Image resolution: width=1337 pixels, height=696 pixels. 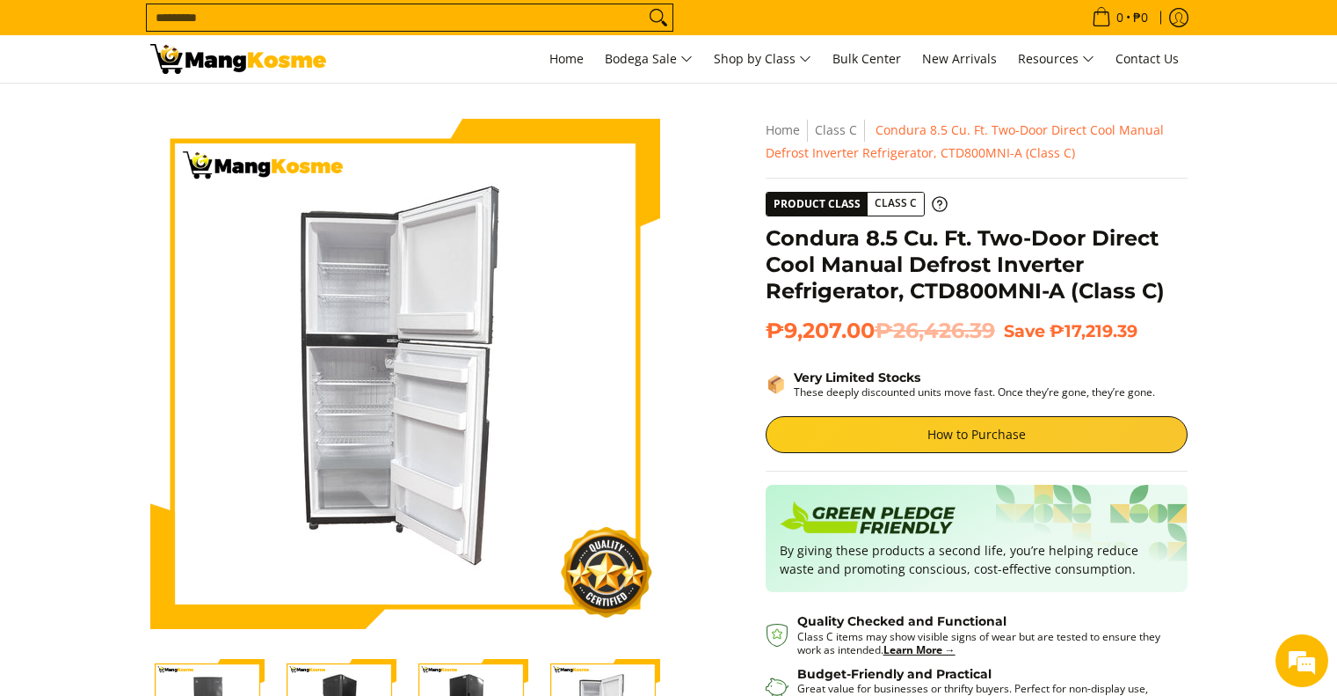 What do you see at coordinates (974, 391) in the screenshot?
I see `p: These deeply discounted units move fast. Once they’re gone, they’re gone.` at bounding box center [974, 391].